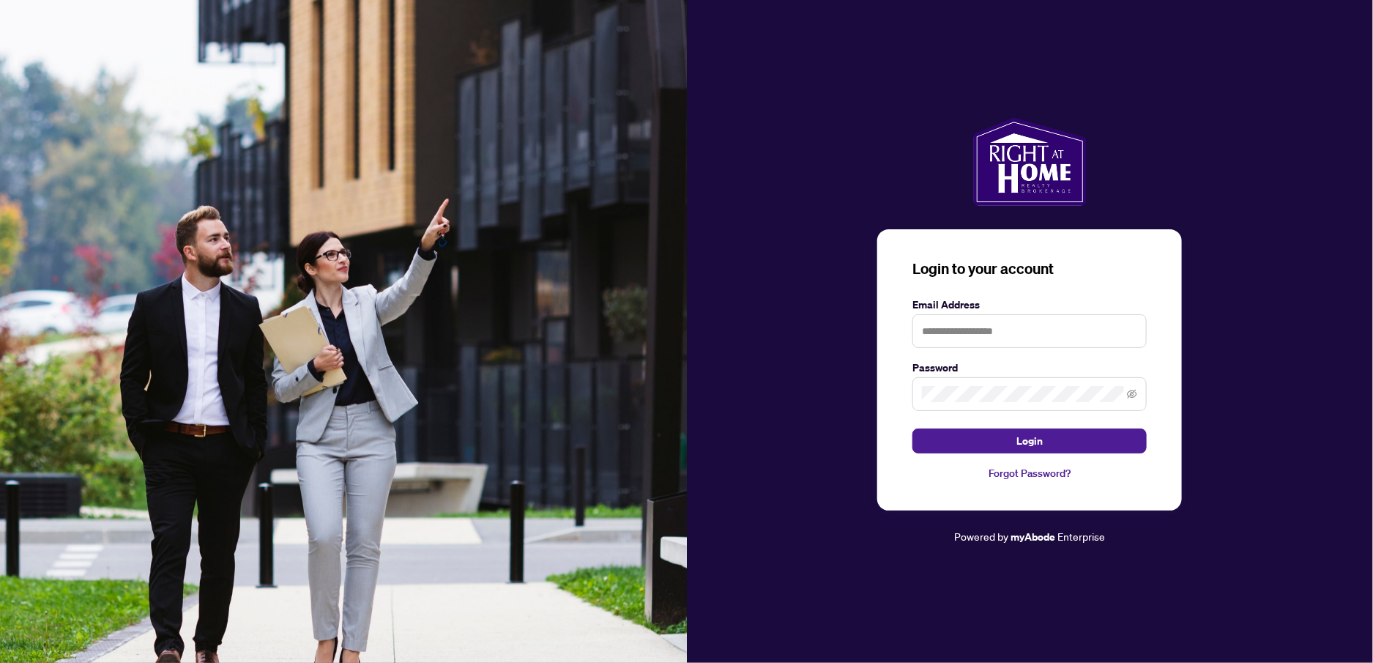 The height and width of the screenshot is (663, 1373). I want to click on h3: Login to your account, so click(1030, 269).